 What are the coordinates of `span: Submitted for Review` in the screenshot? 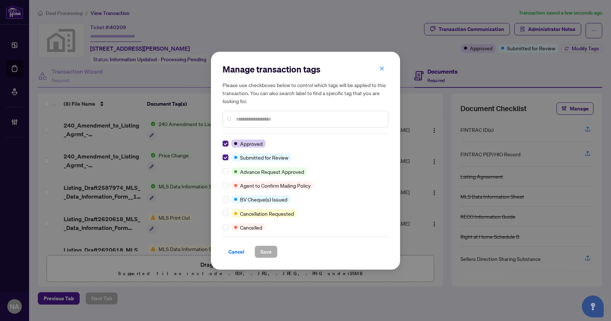 It's located at (264, 157).